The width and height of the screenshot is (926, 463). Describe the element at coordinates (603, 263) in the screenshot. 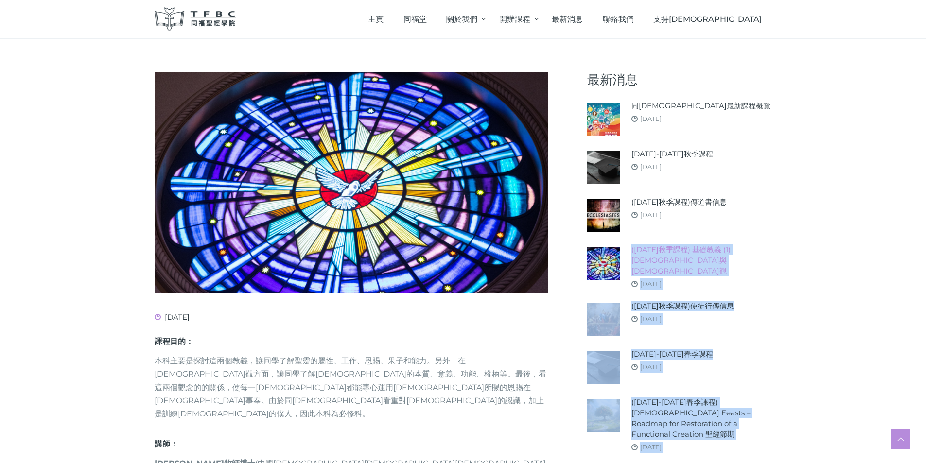

I see `img: (2025年秋季課程) 基礎教義 (1) 聖靈觀與教會觀` at that location.